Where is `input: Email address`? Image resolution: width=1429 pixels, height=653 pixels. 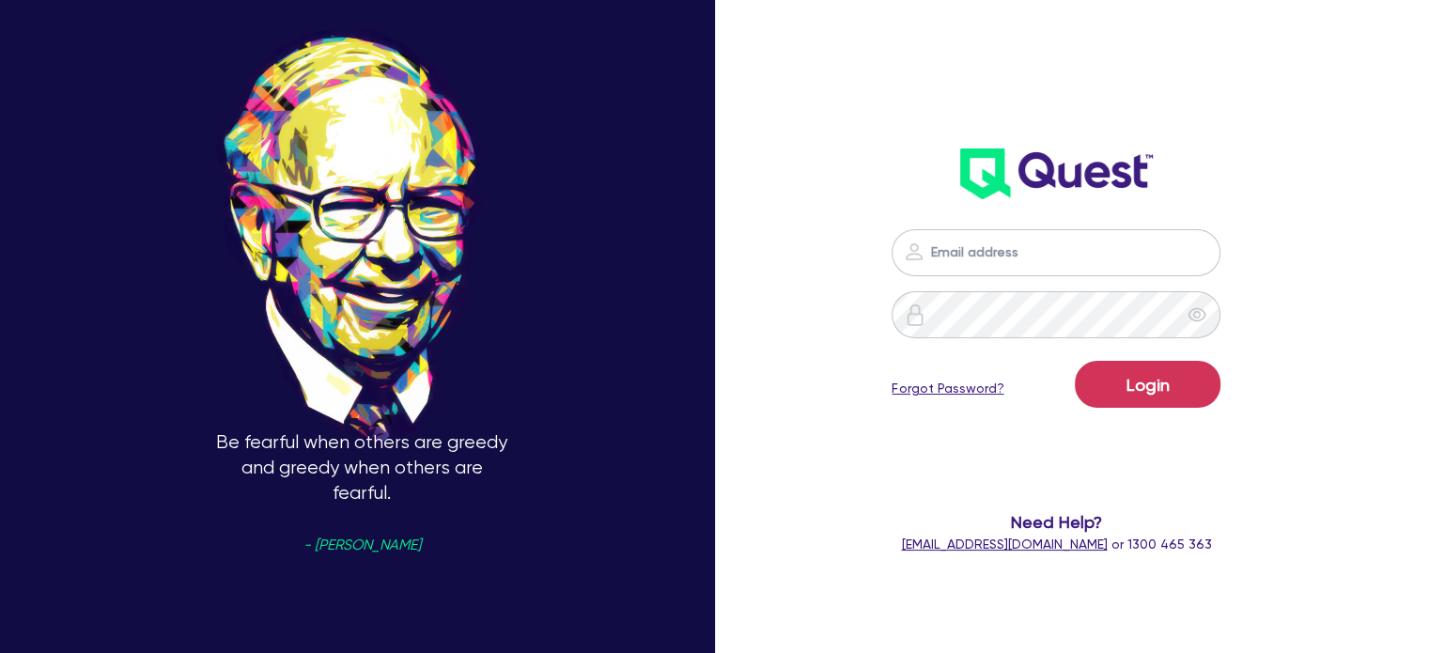
input: Email address is located at coordinates (1056, 253).